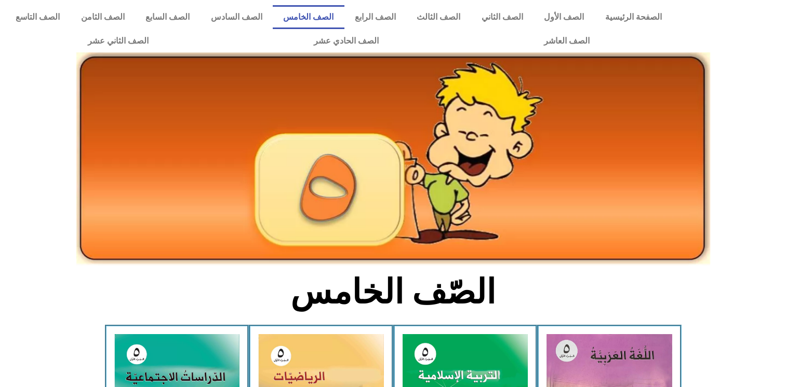 This screenshot has height=387, width=786. I want to click on h2: الصّف الخامس, so click(393, 292).